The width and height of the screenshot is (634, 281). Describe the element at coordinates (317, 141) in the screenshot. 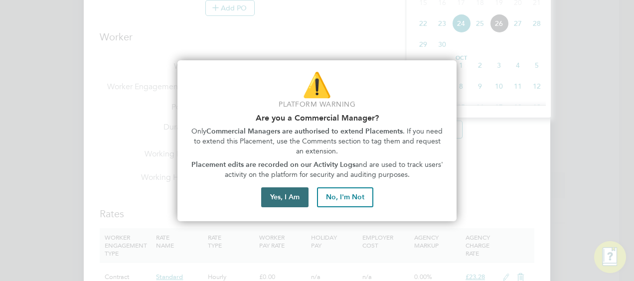

I see `div: Are you part of the Commercial Team?` at that location.